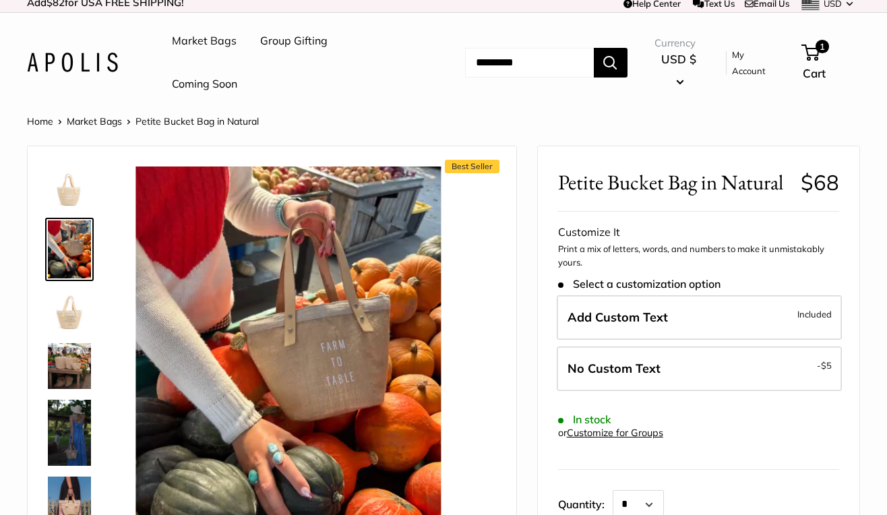 The width and height of the screenshot is (887, 515). Describe the element at coordinates (826, 365) in the screenshot. I see `span: $5` at that location.